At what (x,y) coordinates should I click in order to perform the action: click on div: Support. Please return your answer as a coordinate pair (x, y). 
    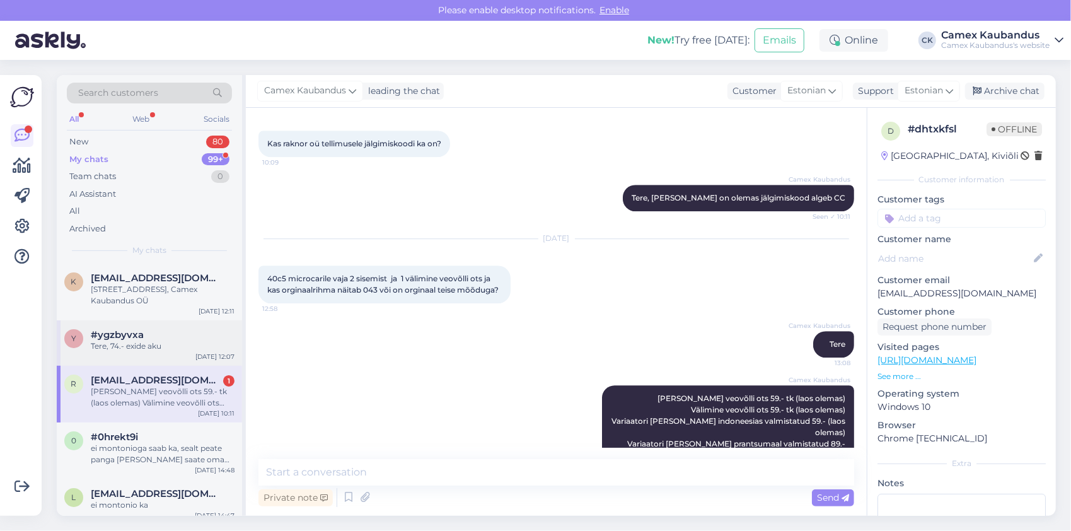
    Looking at the image, I should click on (873, 91).